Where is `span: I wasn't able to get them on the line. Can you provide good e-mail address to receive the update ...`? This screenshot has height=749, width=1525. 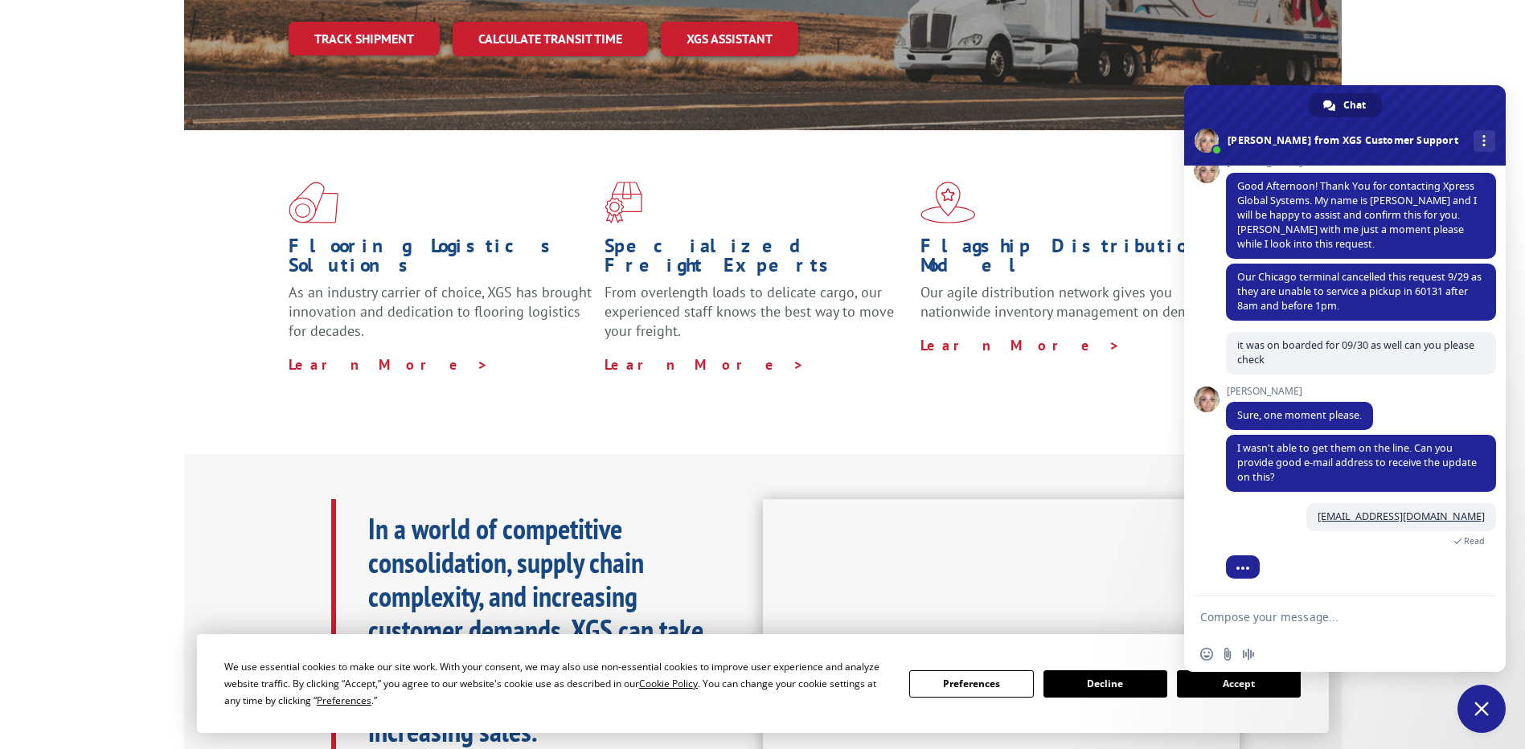
span: I wasn't able to get them on the line. Can you provide good e-mail address to receive the update ... is located at coordinates (1357, 462).